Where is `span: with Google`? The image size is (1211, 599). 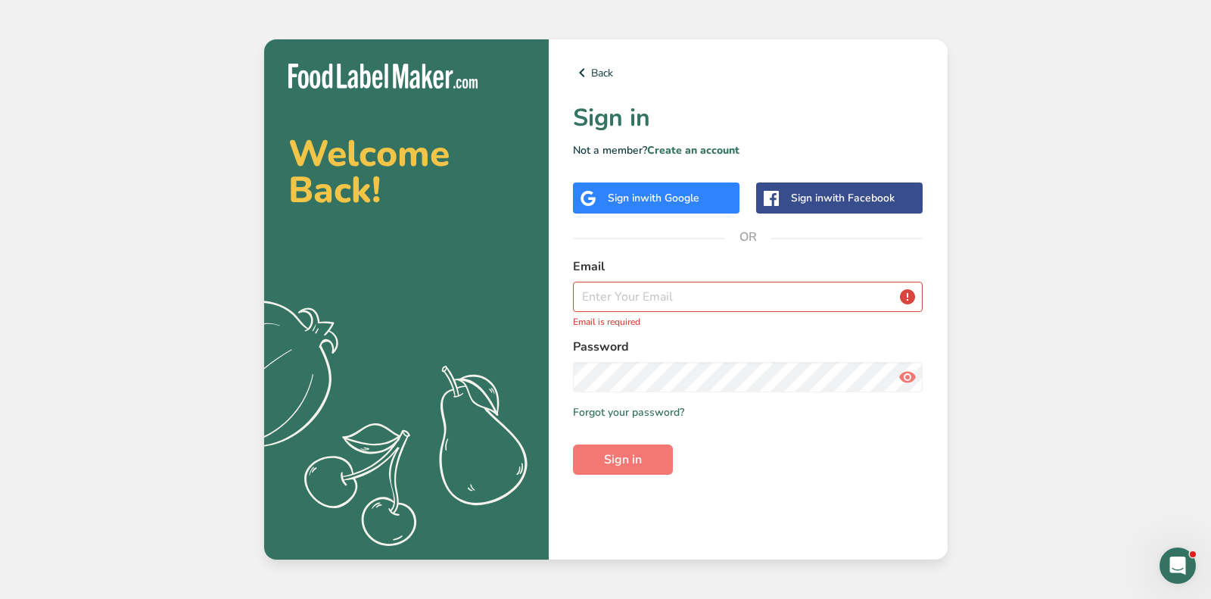
span: with Google is located at coordinates (670, 198).